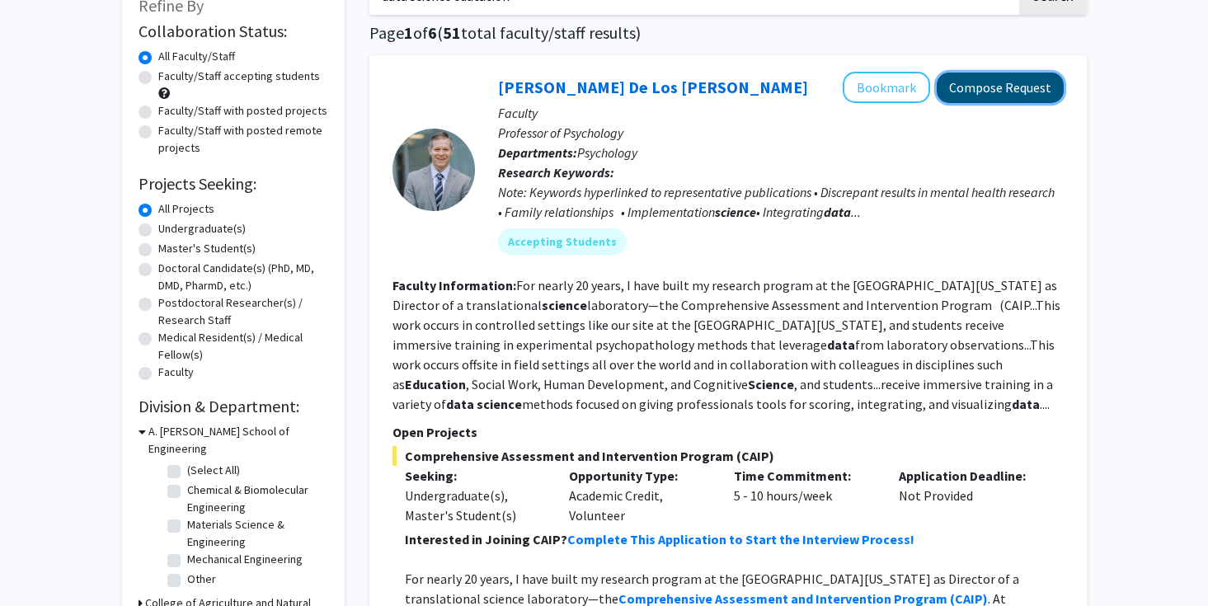  What do you see at coordinates (771, 384) in the screenshot?
I see `b: Science` at bounding box center [771, 384].